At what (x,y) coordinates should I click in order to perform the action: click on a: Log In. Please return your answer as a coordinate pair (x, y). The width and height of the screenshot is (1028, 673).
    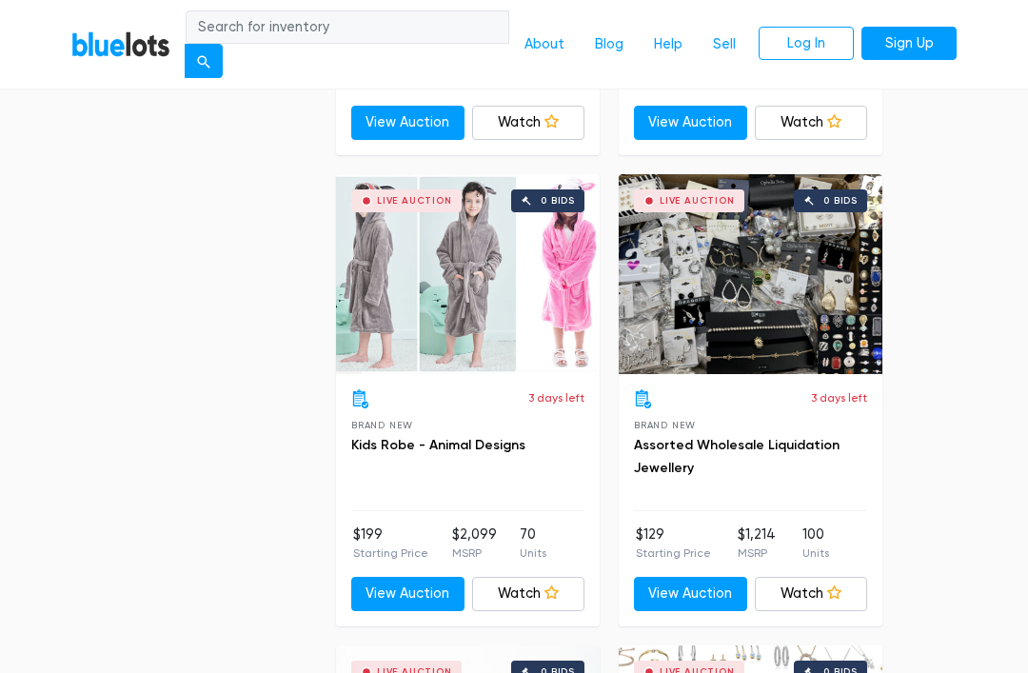
    Looking at the image, I should click on (806, 44).